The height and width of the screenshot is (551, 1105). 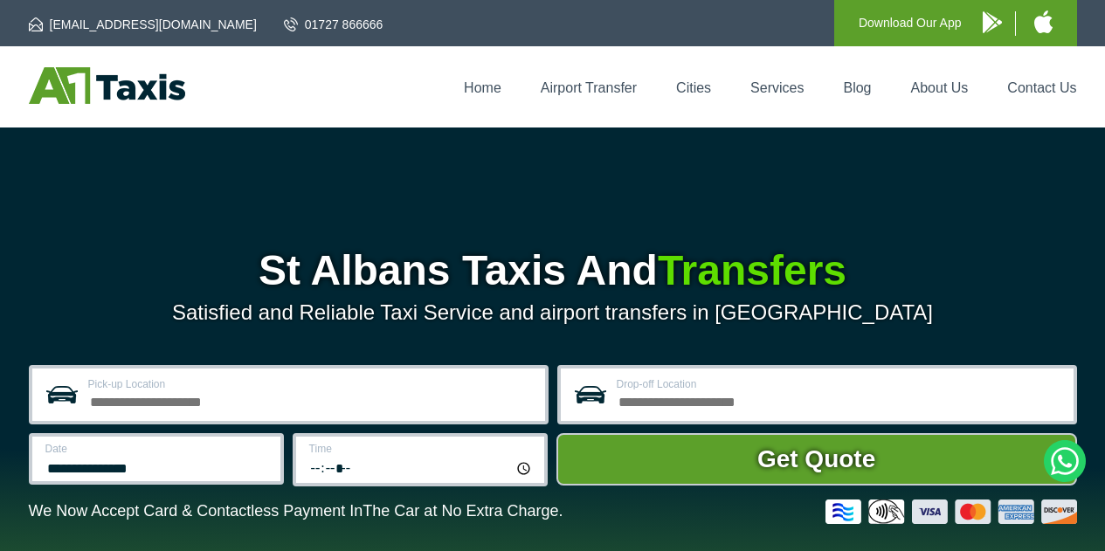 What do you see at coordinates (1043, 22) in the screenshot?
I see `img: A1 Taxis iPhone App` at bounding box center [1043, 22].